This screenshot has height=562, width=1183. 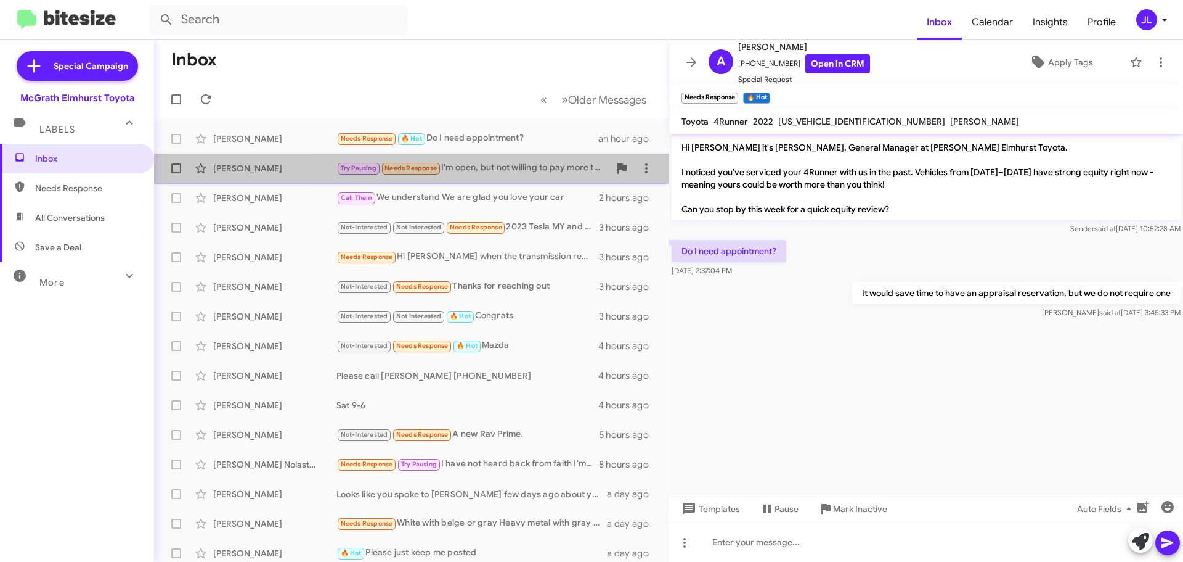 What do you see at coordinates (1102, 22) in the screenshot?
I see `a: Profile` at bounding box center [1102, 22].